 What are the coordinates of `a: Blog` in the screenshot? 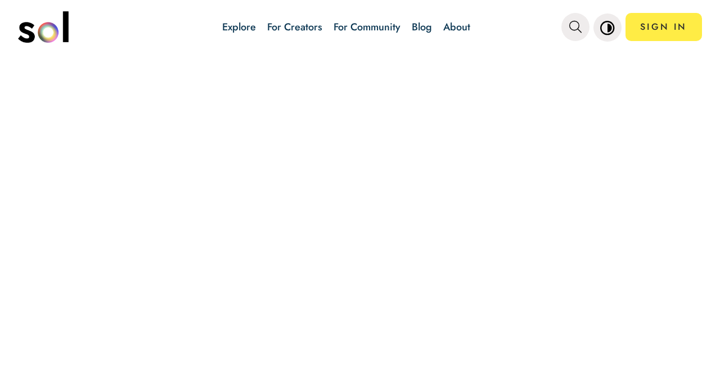 It's located at (422, 27).